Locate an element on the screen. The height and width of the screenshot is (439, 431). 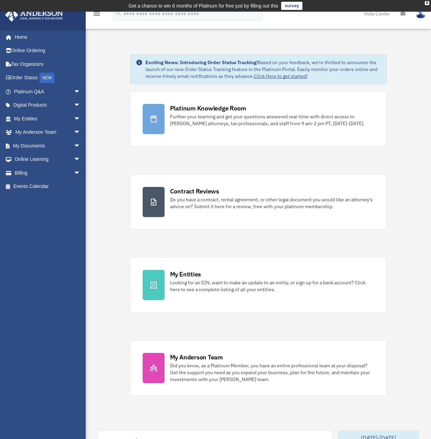
div: close is located at coordinates (427, 3).